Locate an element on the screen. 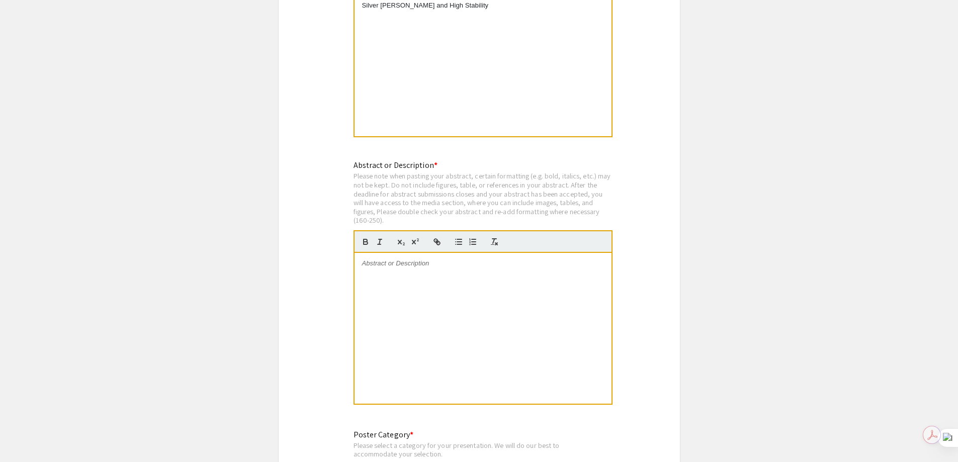 This screenshot has height=462, width=958. div: Please select a category for your presentation. We will do our best to accommodate your selection. is located at coordinates (471, 450).